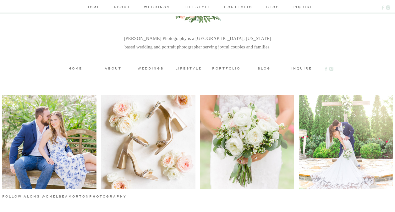  Describe the element at coordinates (72, 196) in the screenshot. I see `h3: follow along @chelseamortonphotography` at that location.